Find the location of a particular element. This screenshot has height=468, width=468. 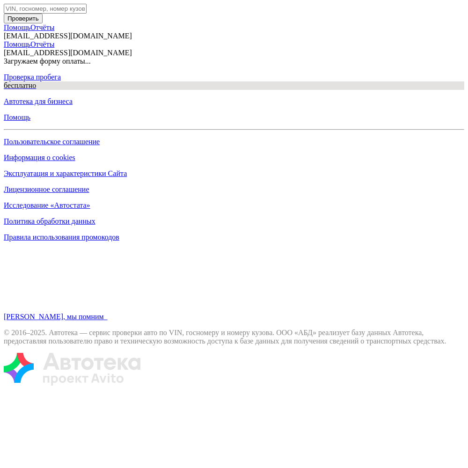

a: Эксплуатация и характеристики Сайта is located at coordinates (234, 174).